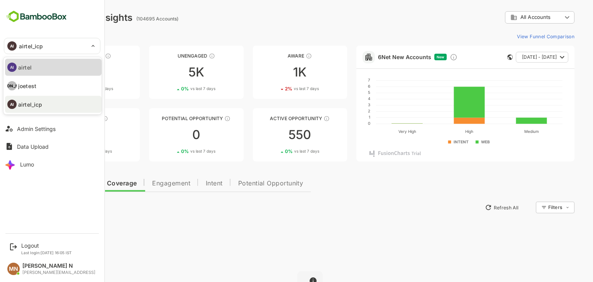 Image resolution: width=593 pixels, height=282 pixels. What do you see at coordinates (413, 57) in the screenshot?
I see `span: New` at bounding box center [413, 57].